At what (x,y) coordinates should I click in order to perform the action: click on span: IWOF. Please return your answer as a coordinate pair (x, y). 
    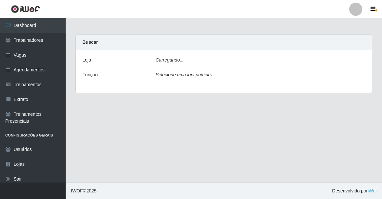
    Looking at the image, I should click on (77, 191).